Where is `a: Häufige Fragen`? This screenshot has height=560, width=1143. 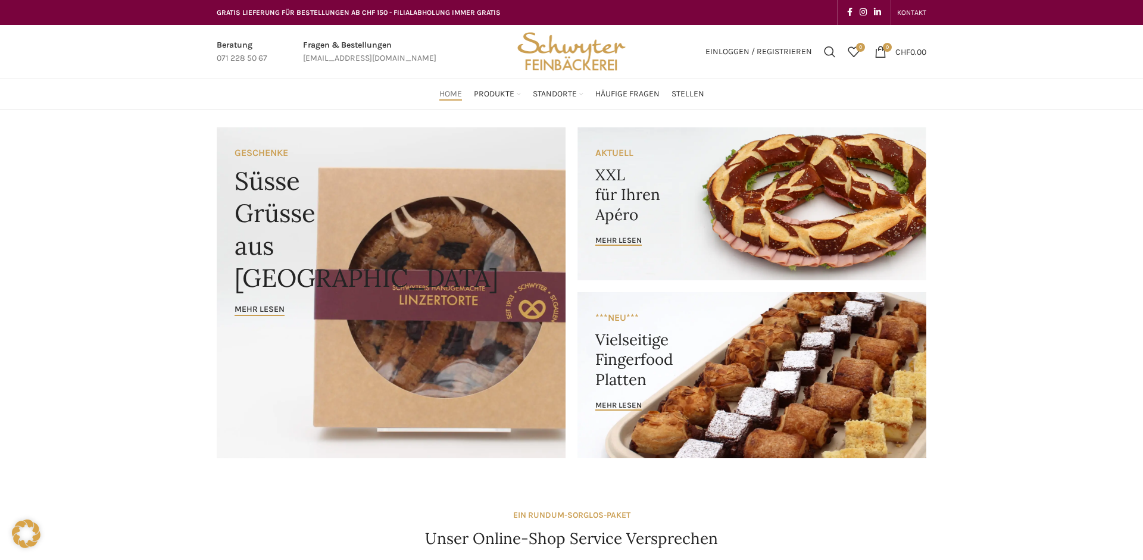
a: Häufige Fragen is located at coordinates (627, 94).